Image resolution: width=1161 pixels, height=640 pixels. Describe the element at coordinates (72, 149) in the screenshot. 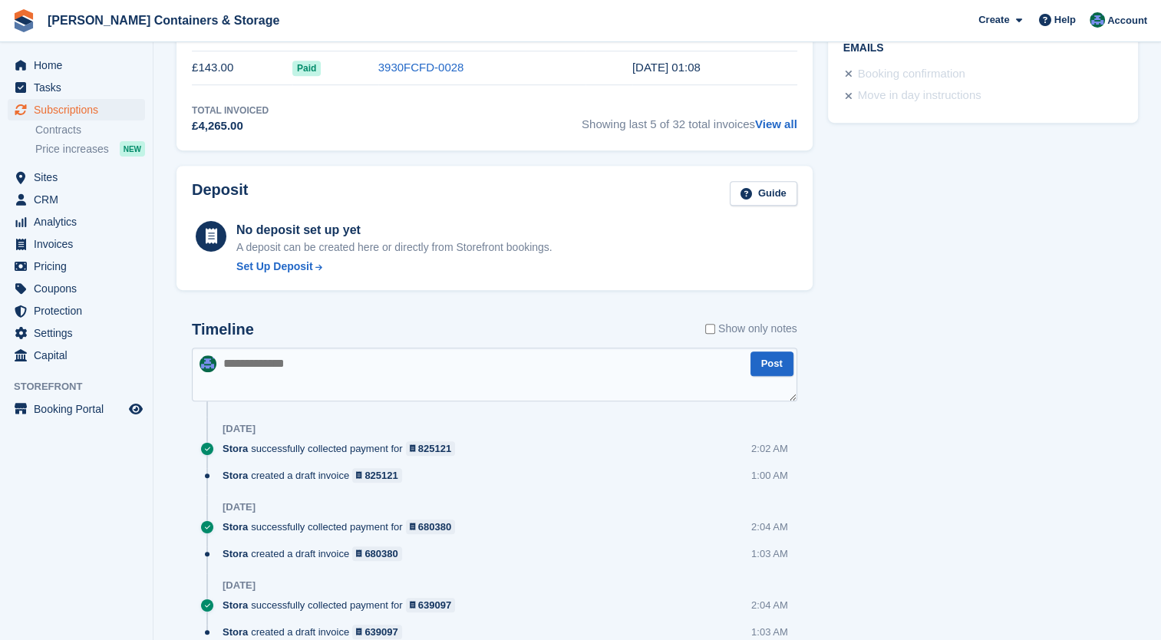

I see `span: Price increases` at that location.